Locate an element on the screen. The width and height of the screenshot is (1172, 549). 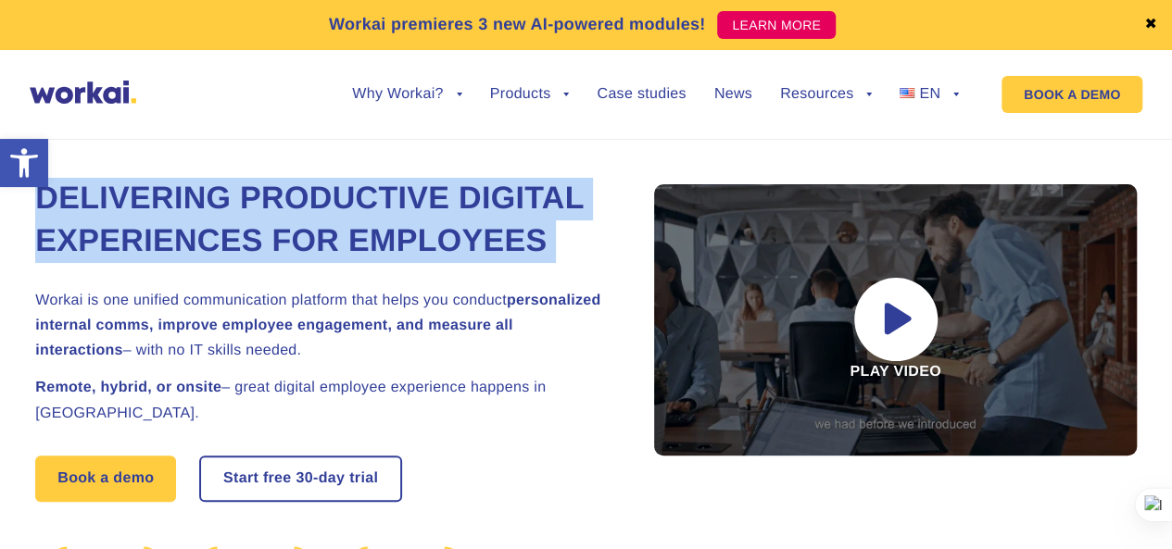
a: Book a demo is located at coordinates (106, 479).